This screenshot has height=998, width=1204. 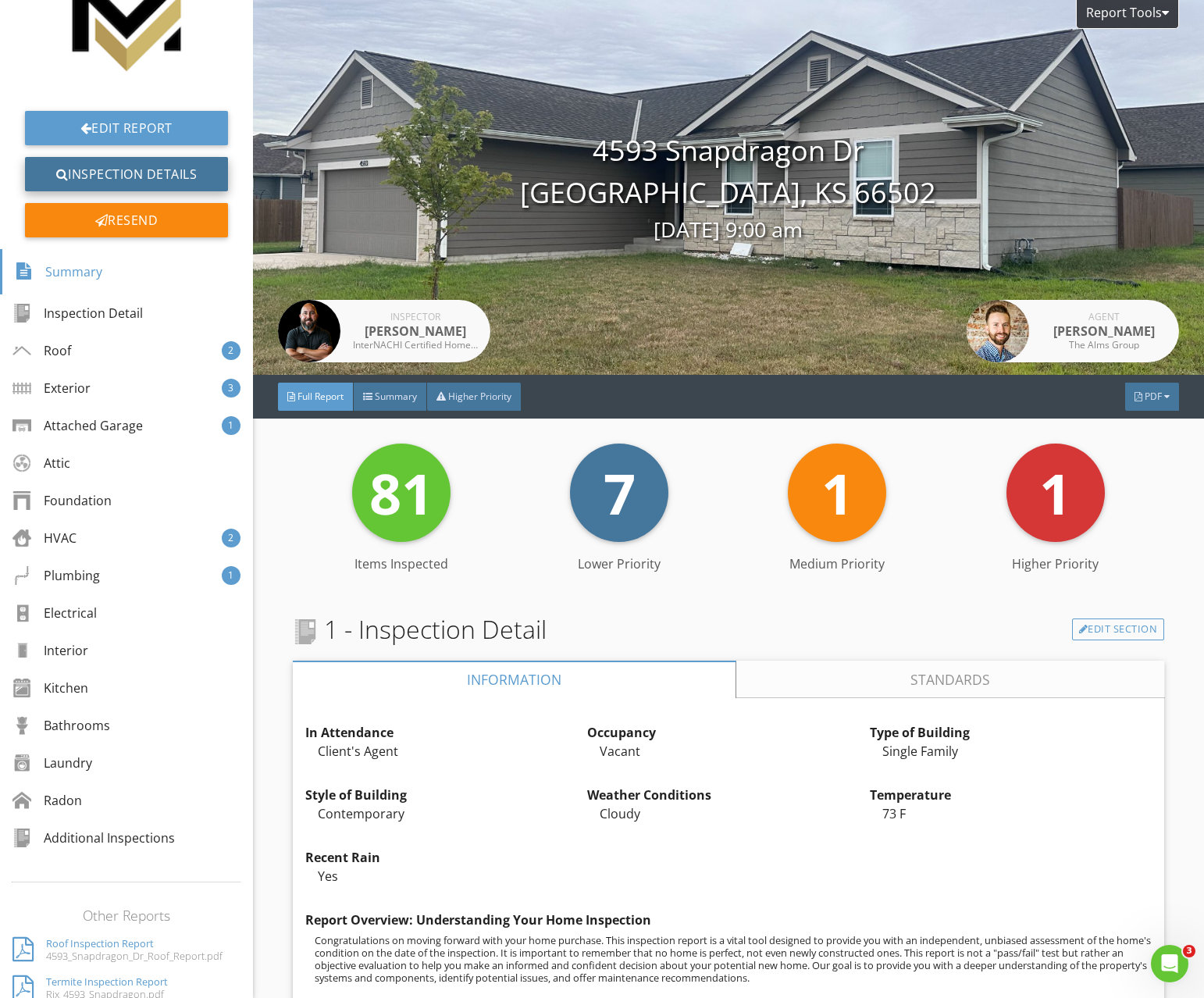 What do you see at coordinates (126, 950) in the screenshot?
I see `a: Roof Inspection Report 4593_Snapdragon_Dr_Roof_Report.pdf` at bounding box center [126, 950].